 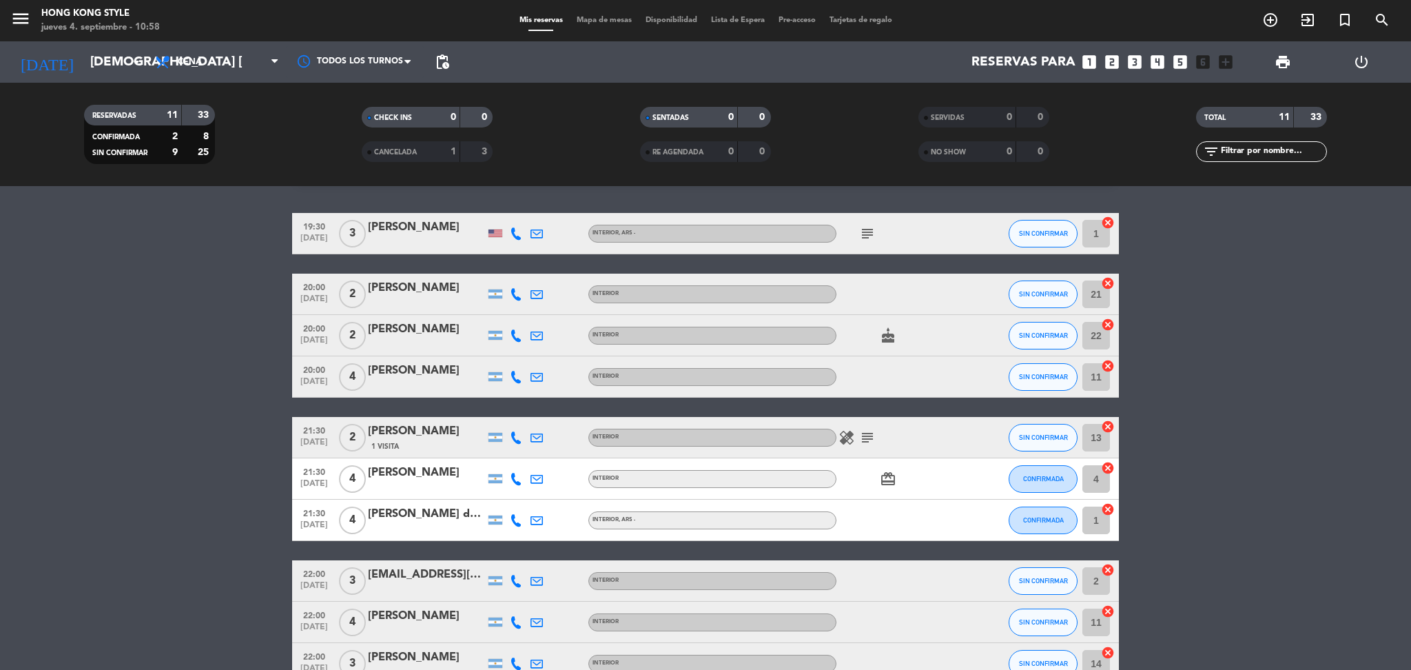 I want to click on strong: 25, so click(x=205, y=152).